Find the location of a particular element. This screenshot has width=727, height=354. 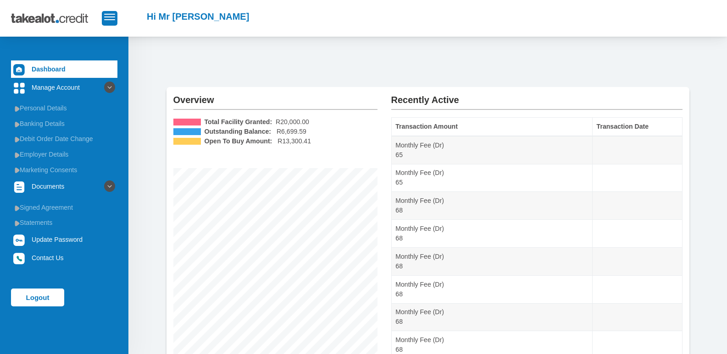

img: takealot_credit_logo.svg is located at coordinates (56, 18).